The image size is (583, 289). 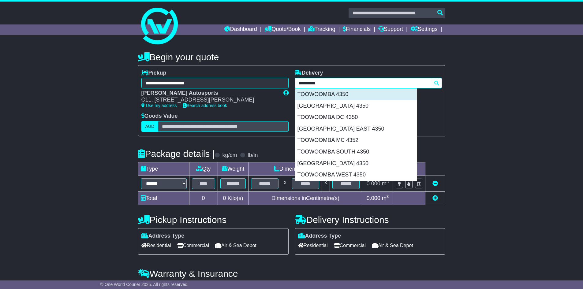 What do you see at coordinates (213, 220) in the screenshot?
I see `h4: Pickup Instructions` at bounding box center [213, 220].